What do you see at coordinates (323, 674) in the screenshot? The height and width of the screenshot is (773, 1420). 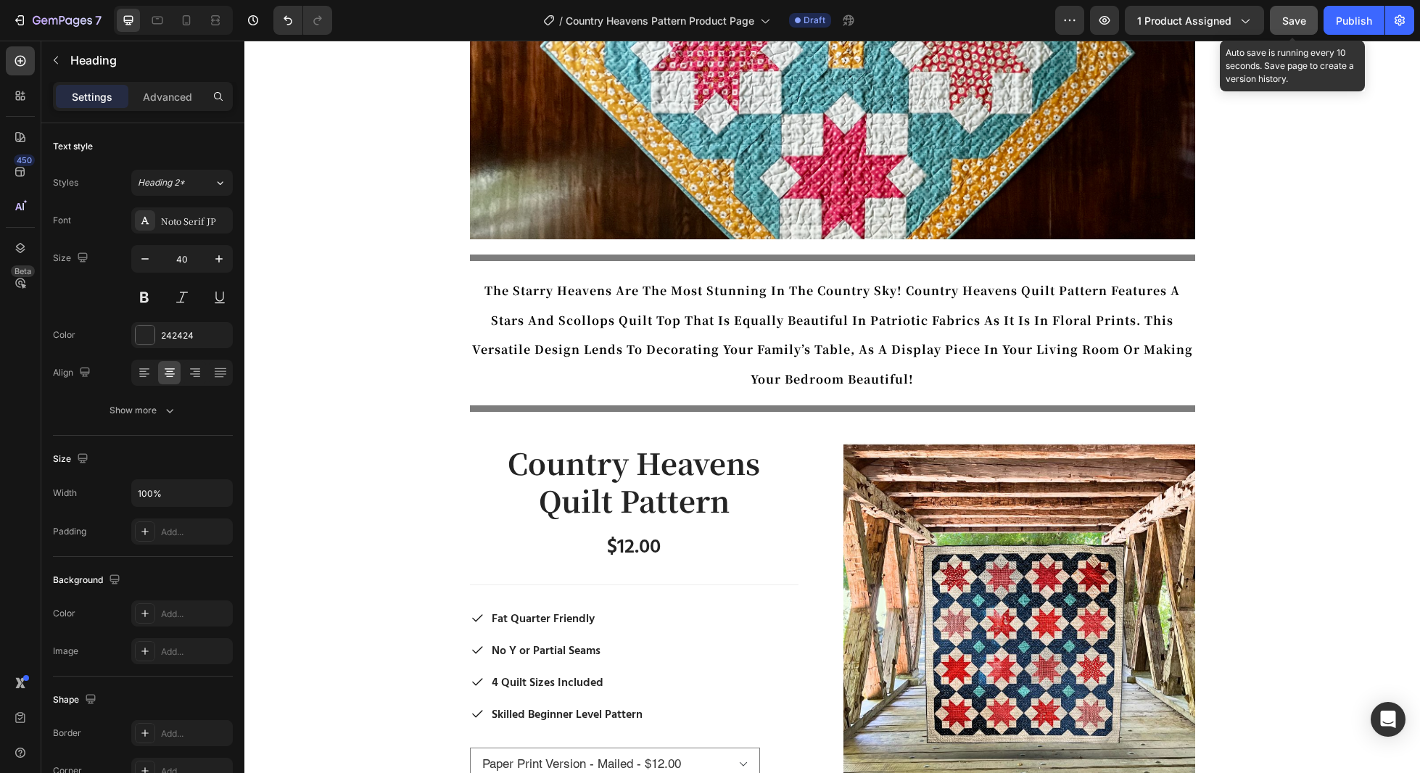 I see `p: Skilled Beginner Level Pattern` at bounding box center [323, 674].